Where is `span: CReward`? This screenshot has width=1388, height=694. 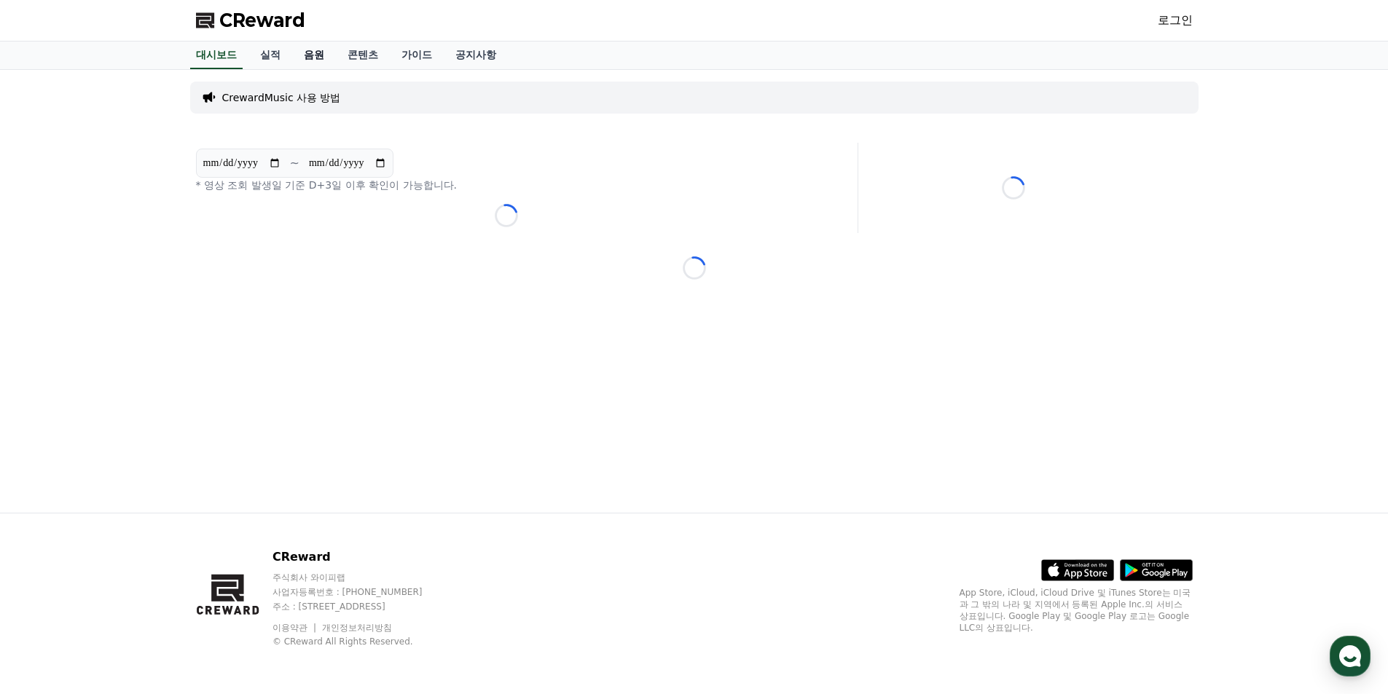
span: CReward is located at coordinates (262, 20).